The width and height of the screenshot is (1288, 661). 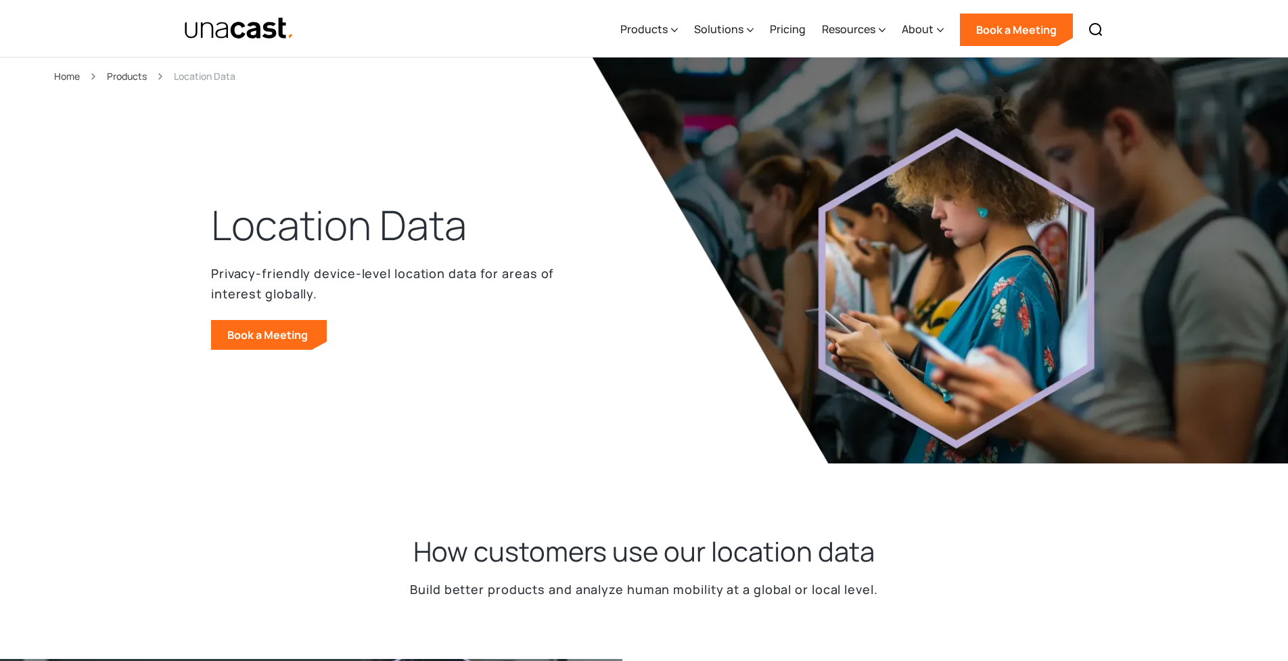 I want to click on a: home, so click(x=239, y=28).